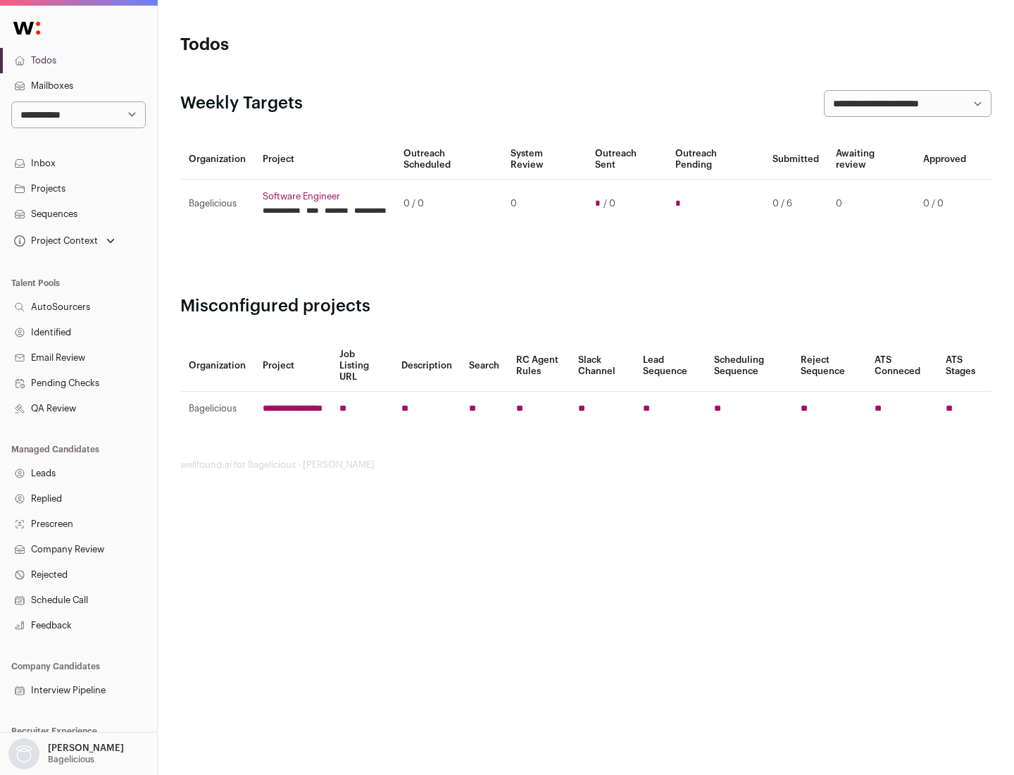  Describe the element at coordinates (871, 159) in the screenshot. I see `th: Awaiting review` at that location.